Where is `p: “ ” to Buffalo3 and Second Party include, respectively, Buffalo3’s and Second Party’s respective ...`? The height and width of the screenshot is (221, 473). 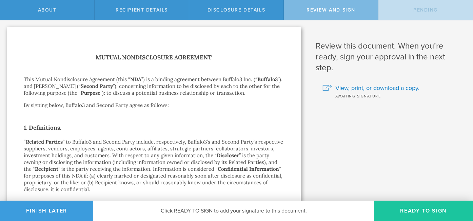
p: “ ” to Buffalo3 and Second Party include, respectively, Buffalo3’s and Second Party’s respective ... is located at coordinates (154, 166).